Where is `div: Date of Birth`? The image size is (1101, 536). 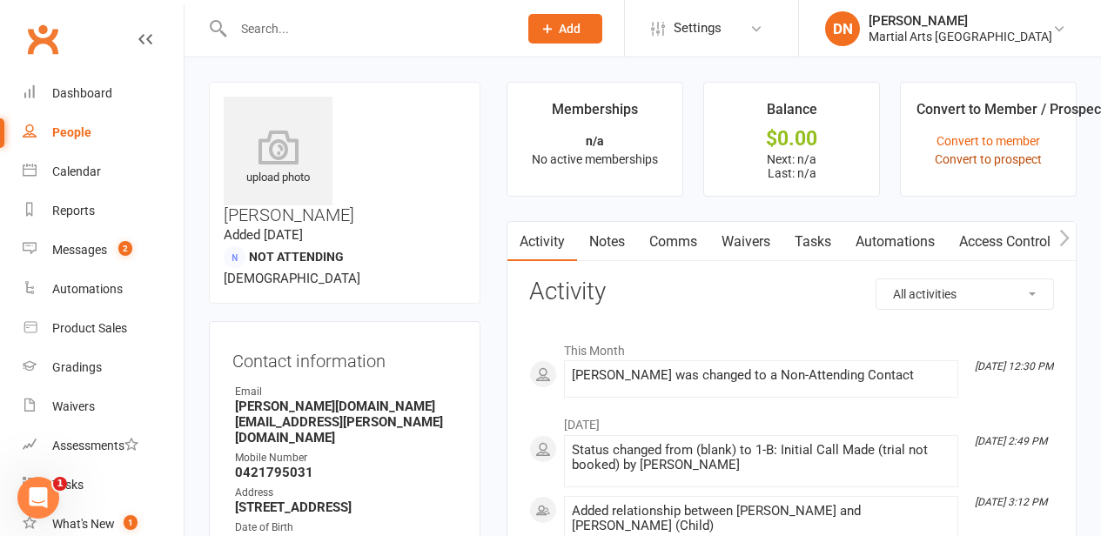 div: Date of Birth is located at coordinates (345, 527).